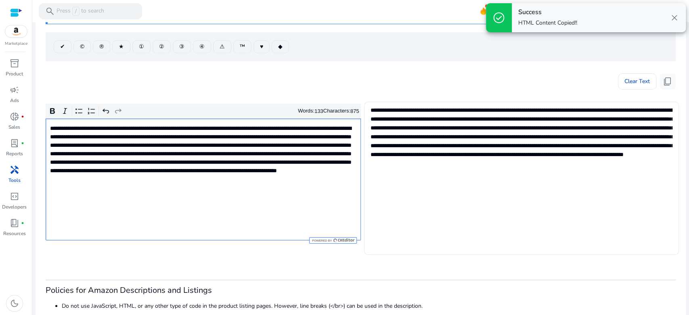 Image resolution: width=689 pixels, height=315 pixels. What do you see at coordinates (141, 47) in the screenshot?
I see `button: ①` at bounding box center [141, 47].